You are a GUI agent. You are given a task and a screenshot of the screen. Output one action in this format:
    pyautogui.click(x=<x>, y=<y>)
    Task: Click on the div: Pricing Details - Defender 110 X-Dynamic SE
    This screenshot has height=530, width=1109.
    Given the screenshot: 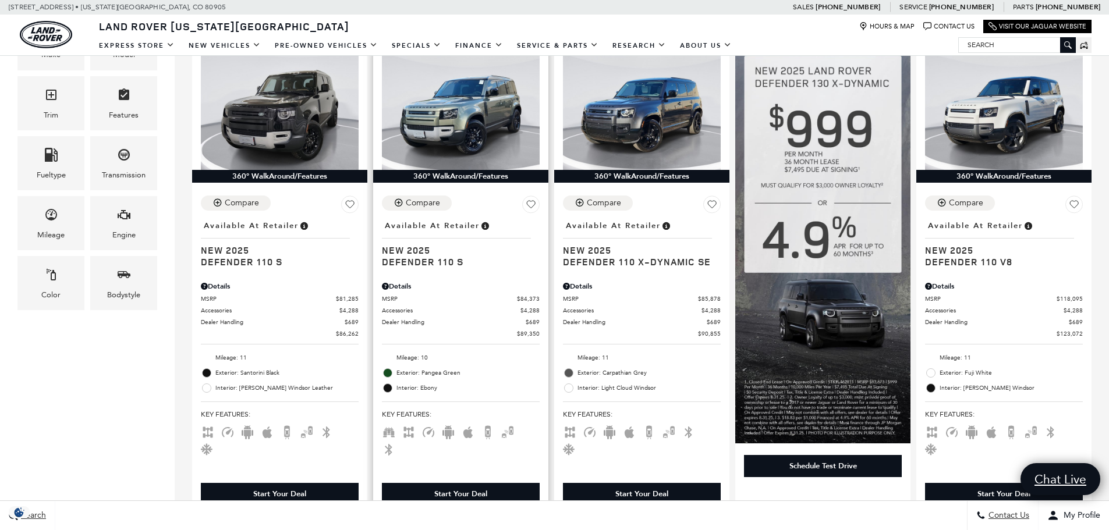 What is the action you would take?
    pyautogui.click(x=642, y=286)
    